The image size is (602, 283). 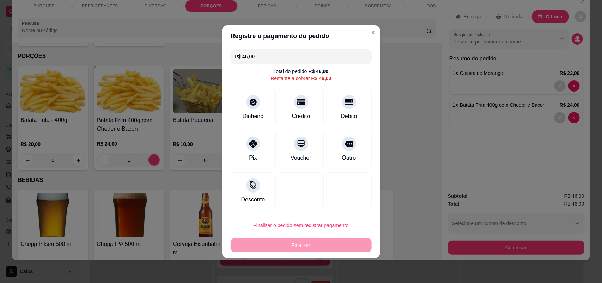 I want to click on div: Total do pedido, so click(x=301, y=71).